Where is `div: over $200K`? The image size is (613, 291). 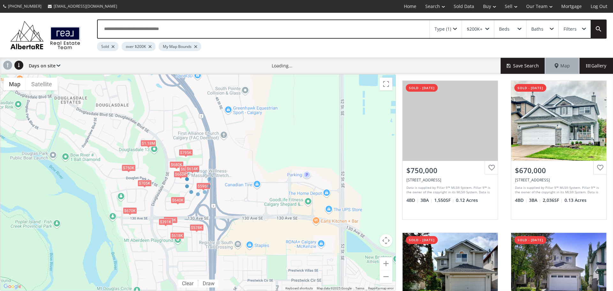
div: over $200K is located at coordinates (139, 46).